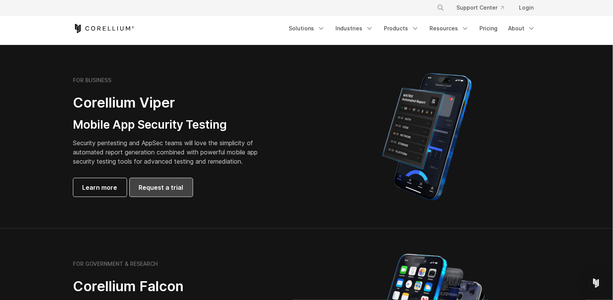 This screenshot has height=300, width=613. Describe the element at coordinates (116, 264) in the screenshot. I see `h6: FOR GOVERNMENT & RESEARCH` at that location.